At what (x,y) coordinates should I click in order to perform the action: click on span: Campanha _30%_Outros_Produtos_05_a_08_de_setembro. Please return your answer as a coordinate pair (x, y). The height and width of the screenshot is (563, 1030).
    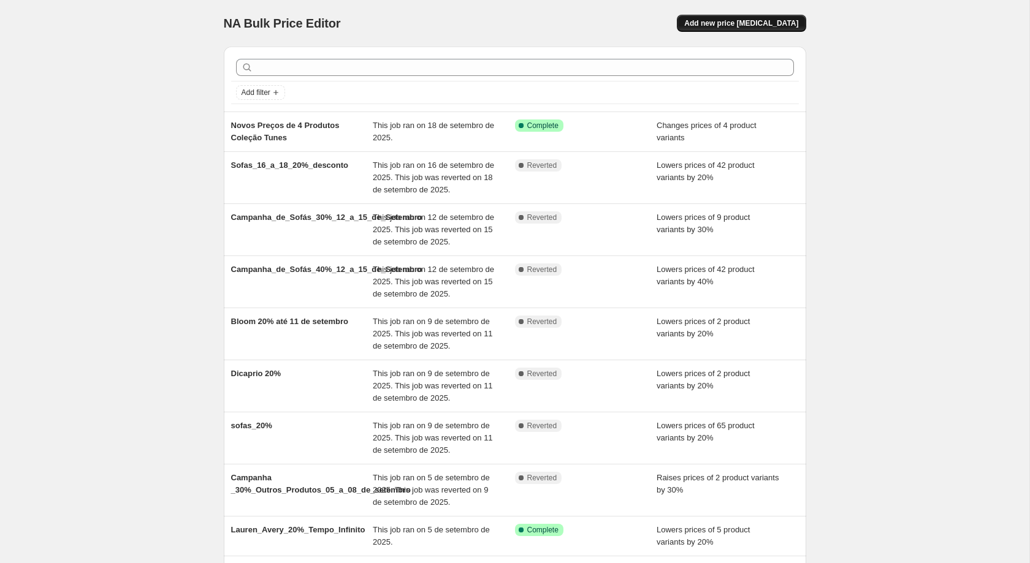
    Looking at the image, I should click on (321, 484).